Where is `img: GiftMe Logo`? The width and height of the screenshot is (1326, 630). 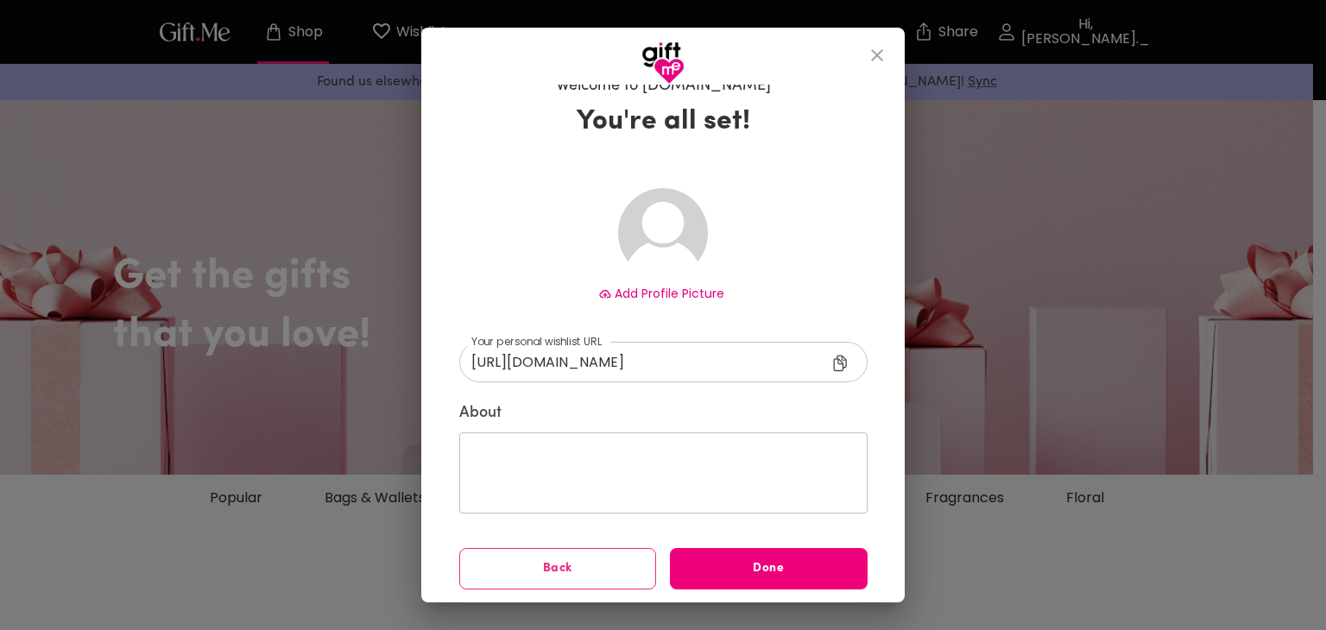
img: GiftMe Logo is located at coordinates (663, 63).